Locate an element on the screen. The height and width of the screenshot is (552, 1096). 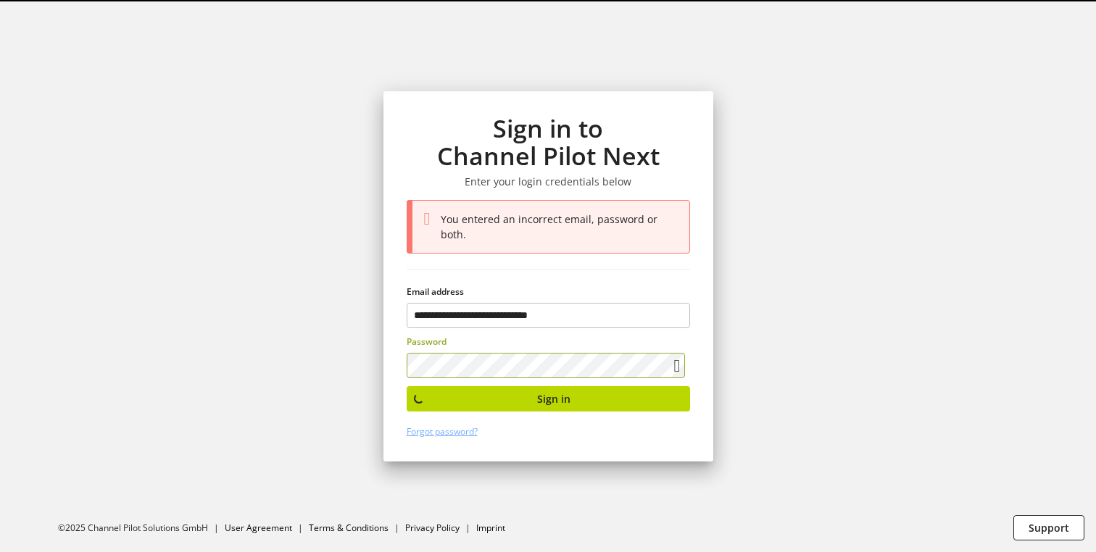
span: Email address is located at coordinates (435, 291).